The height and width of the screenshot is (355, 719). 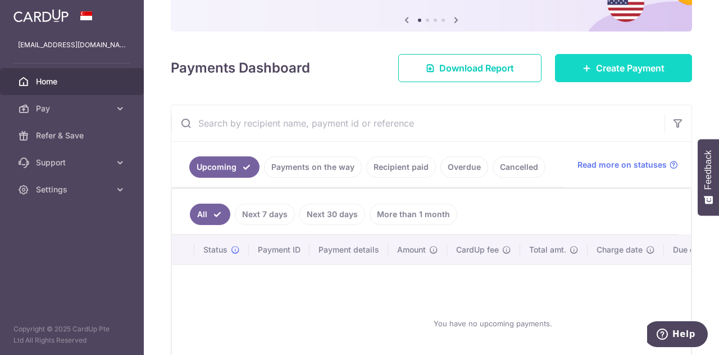 I want to click on a: Payments on the way, so click(x=313, y=167).